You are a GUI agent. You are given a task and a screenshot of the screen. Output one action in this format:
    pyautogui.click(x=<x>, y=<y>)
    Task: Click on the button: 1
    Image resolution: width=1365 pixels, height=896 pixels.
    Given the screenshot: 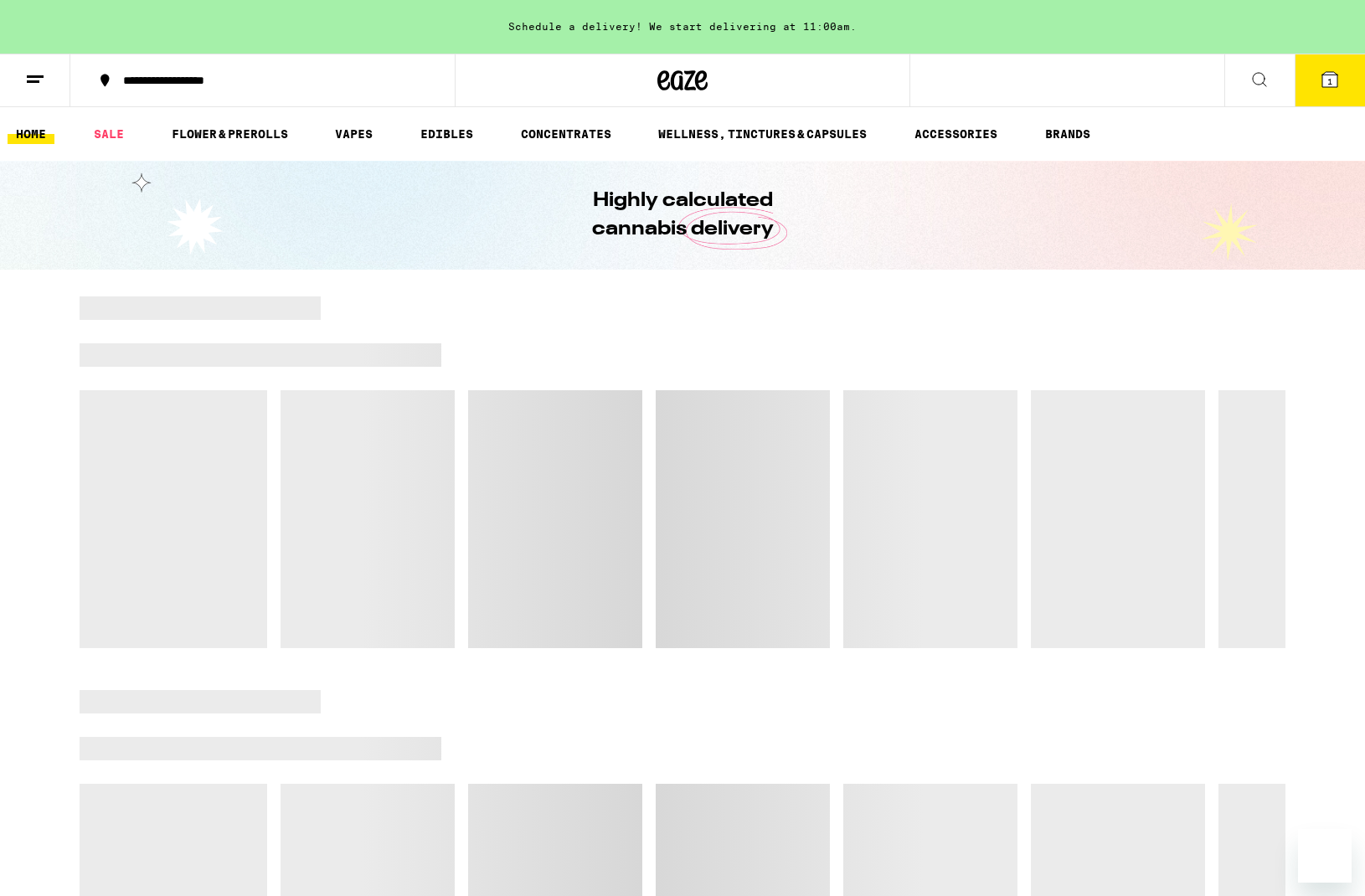 What is the action you would take?
    pyautogui.click(x=1330, y=80)
    